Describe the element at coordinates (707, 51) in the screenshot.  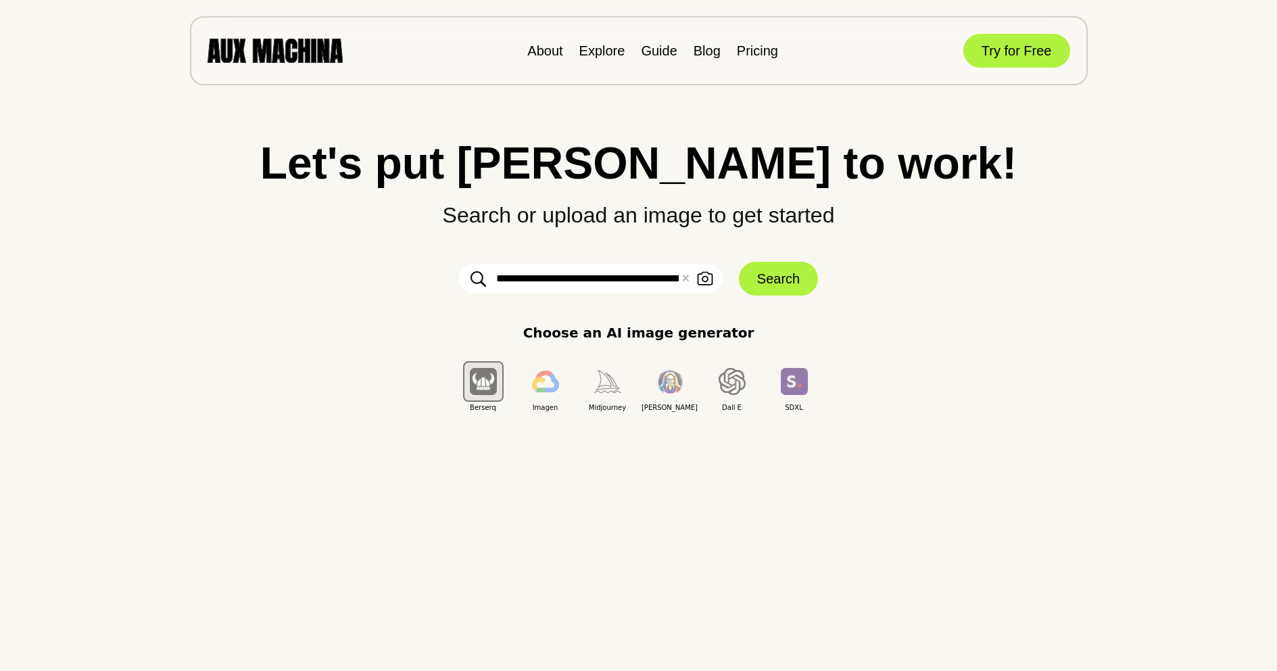
I see `a: Blog` at that location.